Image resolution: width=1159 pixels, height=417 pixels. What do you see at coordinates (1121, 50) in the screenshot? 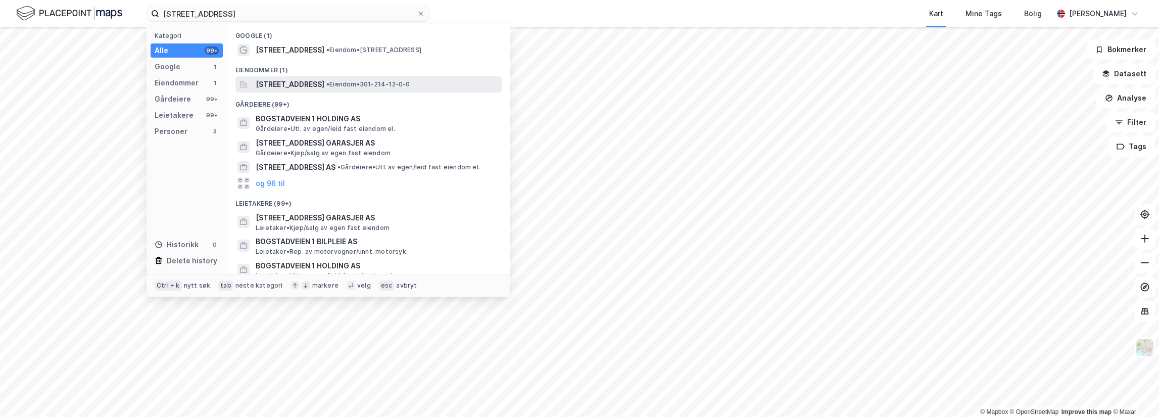
I see `button: Bokmerker` at bounding box center [1121, 50].